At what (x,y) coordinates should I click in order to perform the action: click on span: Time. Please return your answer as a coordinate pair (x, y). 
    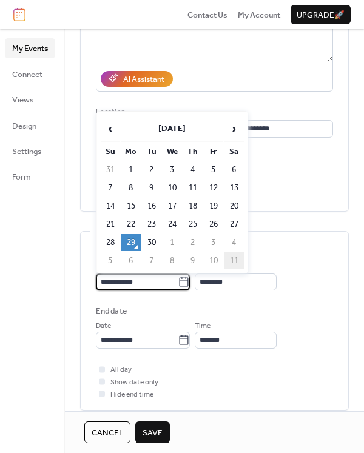
    Looking at the image, I should click on (203, 326).